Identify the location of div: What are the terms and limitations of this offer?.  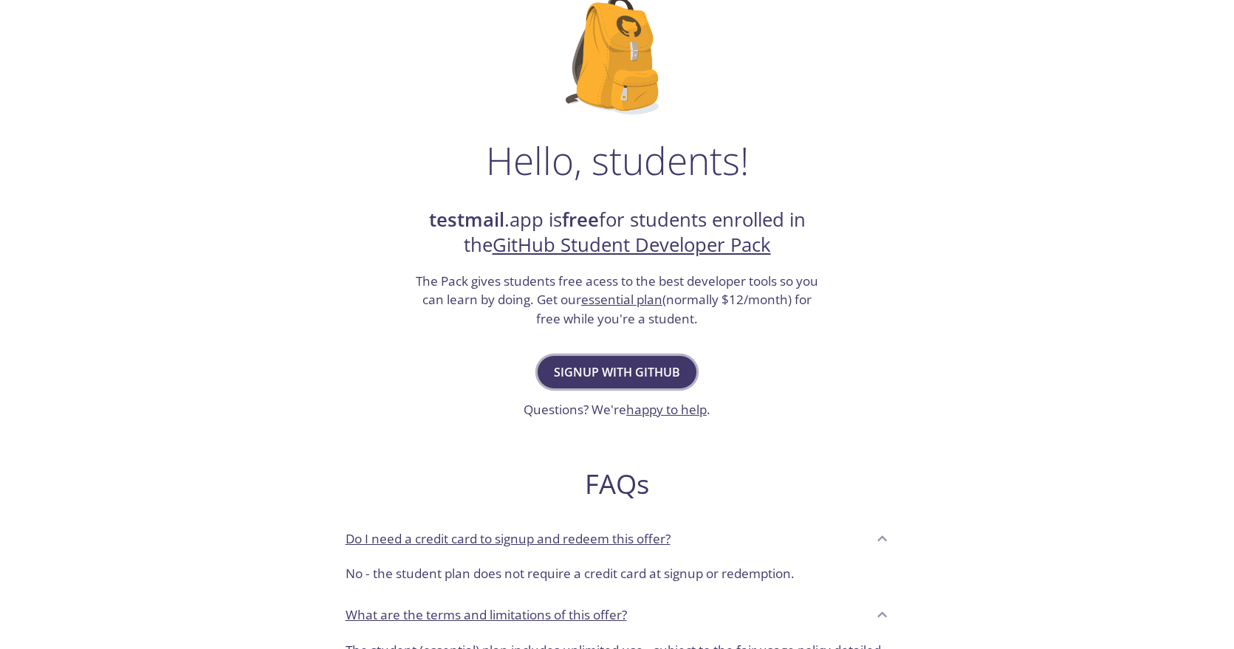
(617, 615).